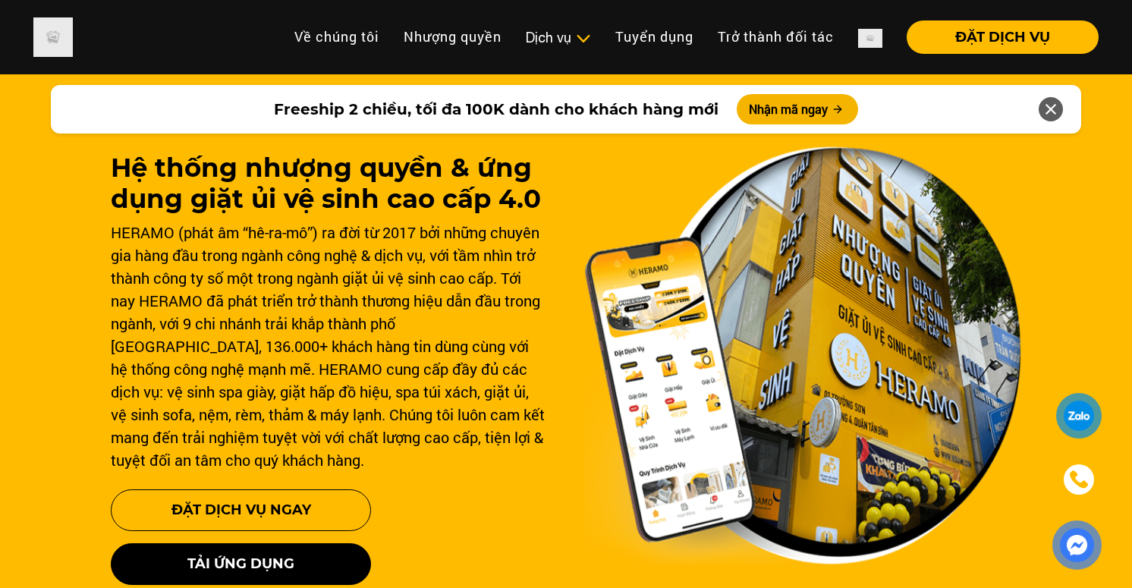  What do you see at coordinates (775, 36) in the screenshot?
I see `a: Trở thành đối tác` at bounding box center [775, 36].